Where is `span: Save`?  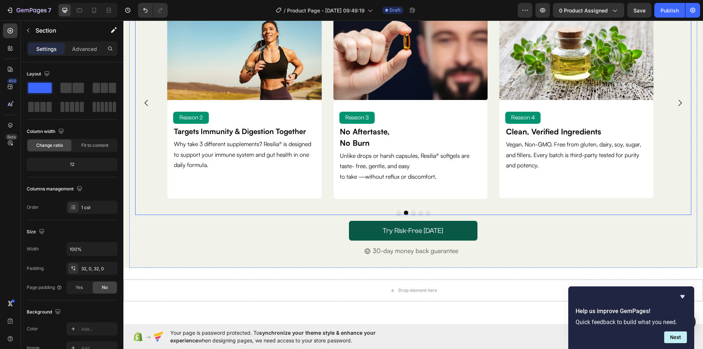 span: Save is located at coordinates (639, 10).